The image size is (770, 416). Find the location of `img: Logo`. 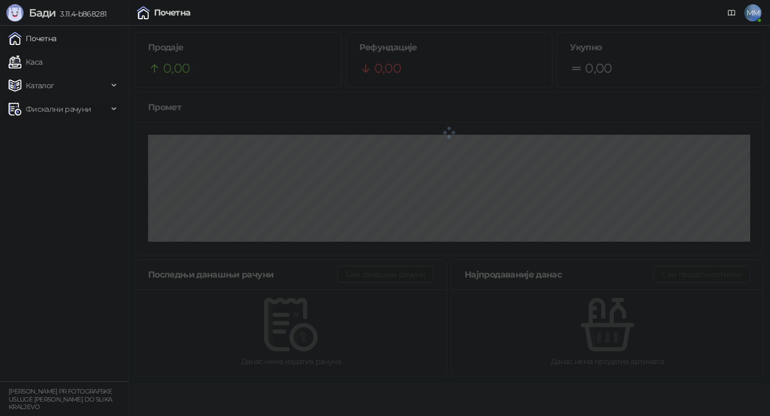

img: Logo is located at coordinates (15, 13).